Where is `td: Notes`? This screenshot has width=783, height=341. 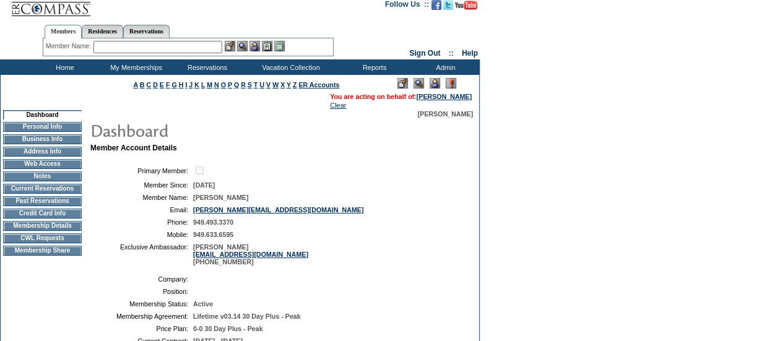
td: Notes is located at coordinates (42, 176).